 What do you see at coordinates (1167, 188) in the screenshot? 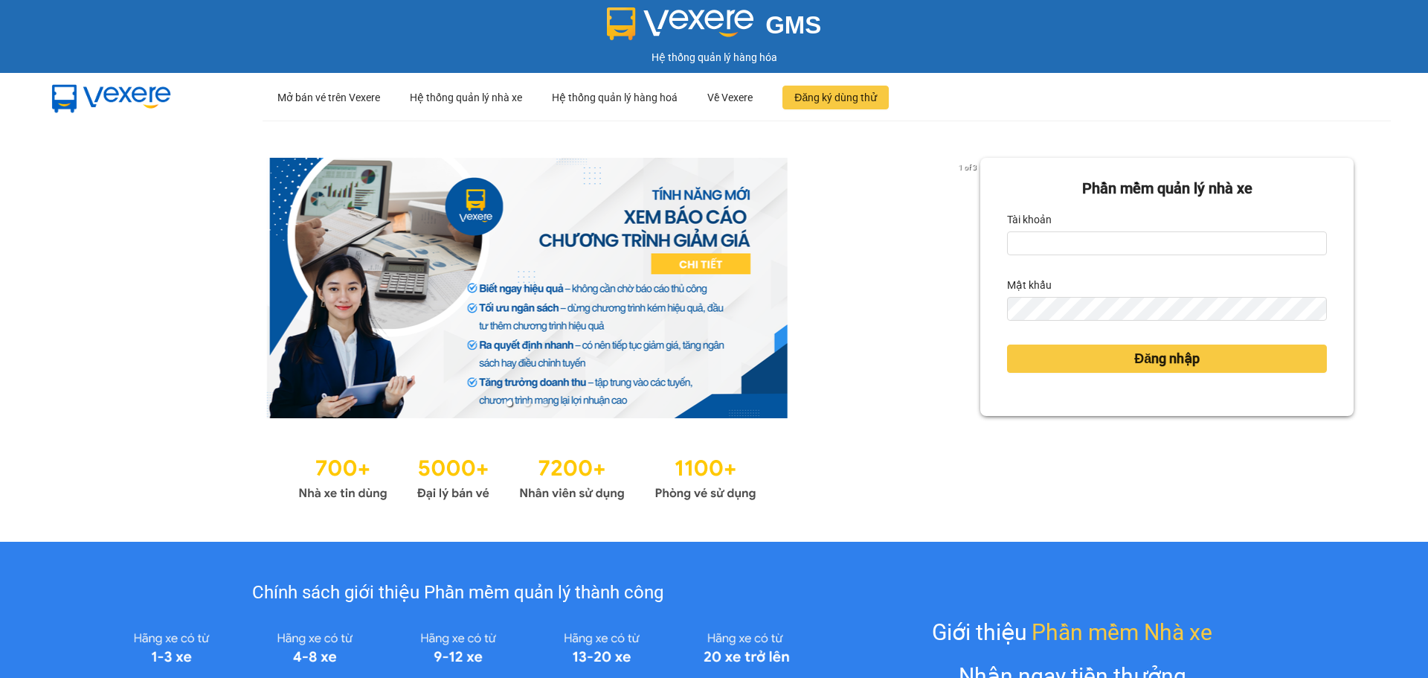
I see `div: Phần mềm quản lý nhà xe` at bounding box center [1167, 188].